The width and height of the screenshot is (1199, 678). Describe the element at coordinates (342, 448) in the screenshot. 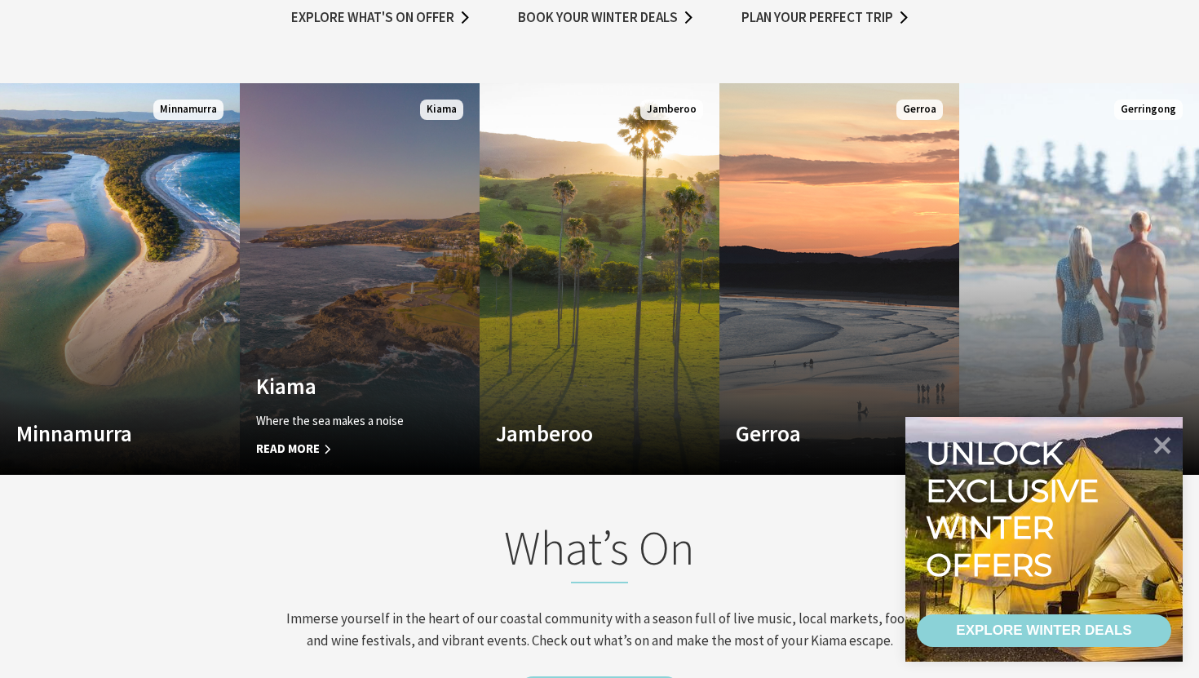

I see `span: Read More` at that location.